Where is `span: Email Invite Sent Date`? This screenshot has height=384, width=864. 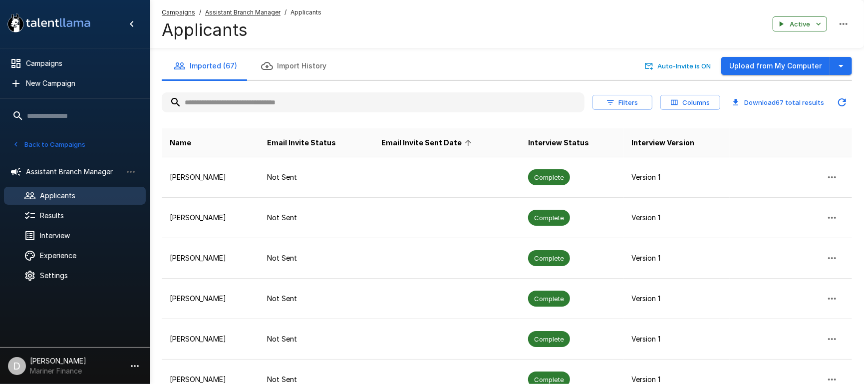
span: Email Invite Sent Date is located at coordinates (428, 143).